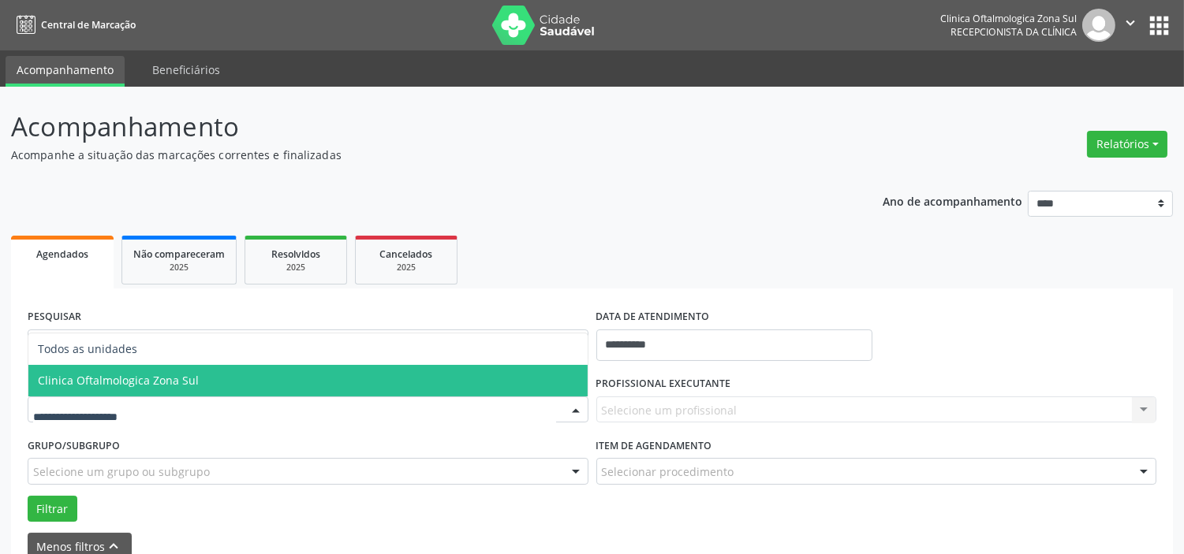  Describe the element at coordinates (406, 254) in the screenshot. I see `span: Cancelados` at that location.